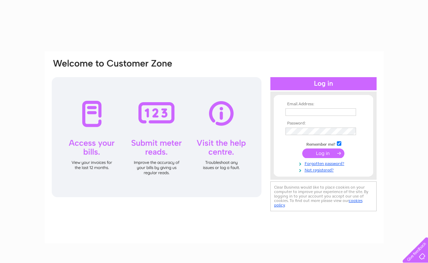 This screenshot has height=263, width=428. I want to click on td: Remember me?, so click(324, 144).